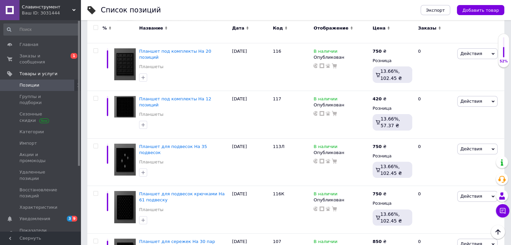 The width and height of the screenshot is (511, 245). What do you see at coordinates (391, 122) in the screenshot?
I see `span: 13.66%, 57.37 ₴` at bounding box center [391, 122].